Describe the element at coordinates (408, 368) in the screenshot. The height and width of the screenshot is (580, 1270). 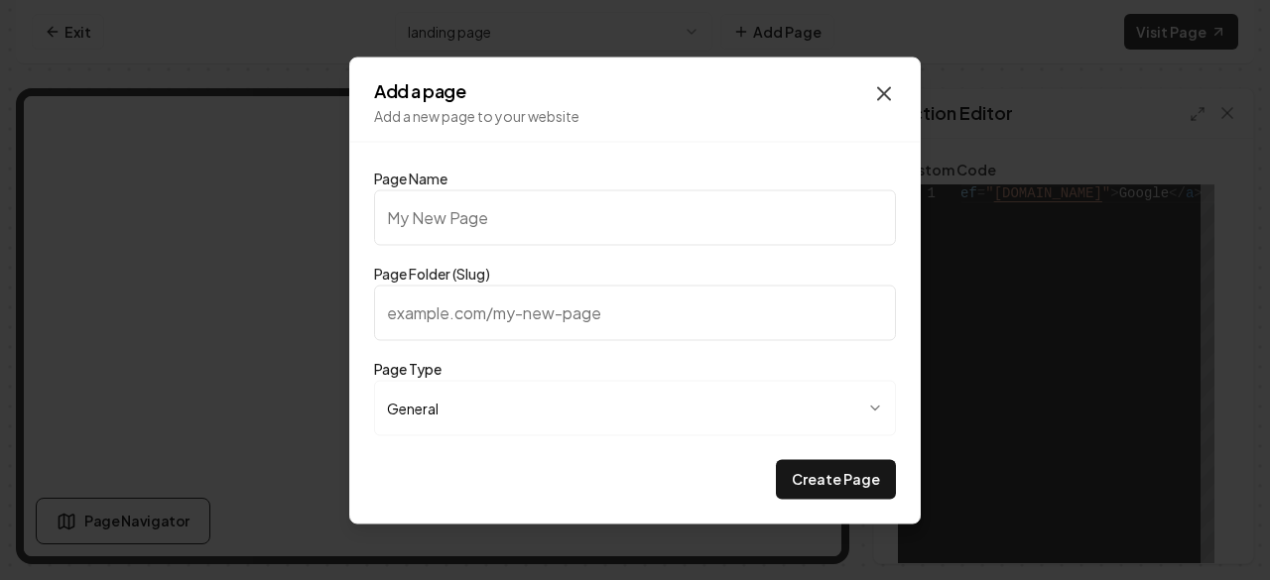
I see `label: Page Type` at that location.